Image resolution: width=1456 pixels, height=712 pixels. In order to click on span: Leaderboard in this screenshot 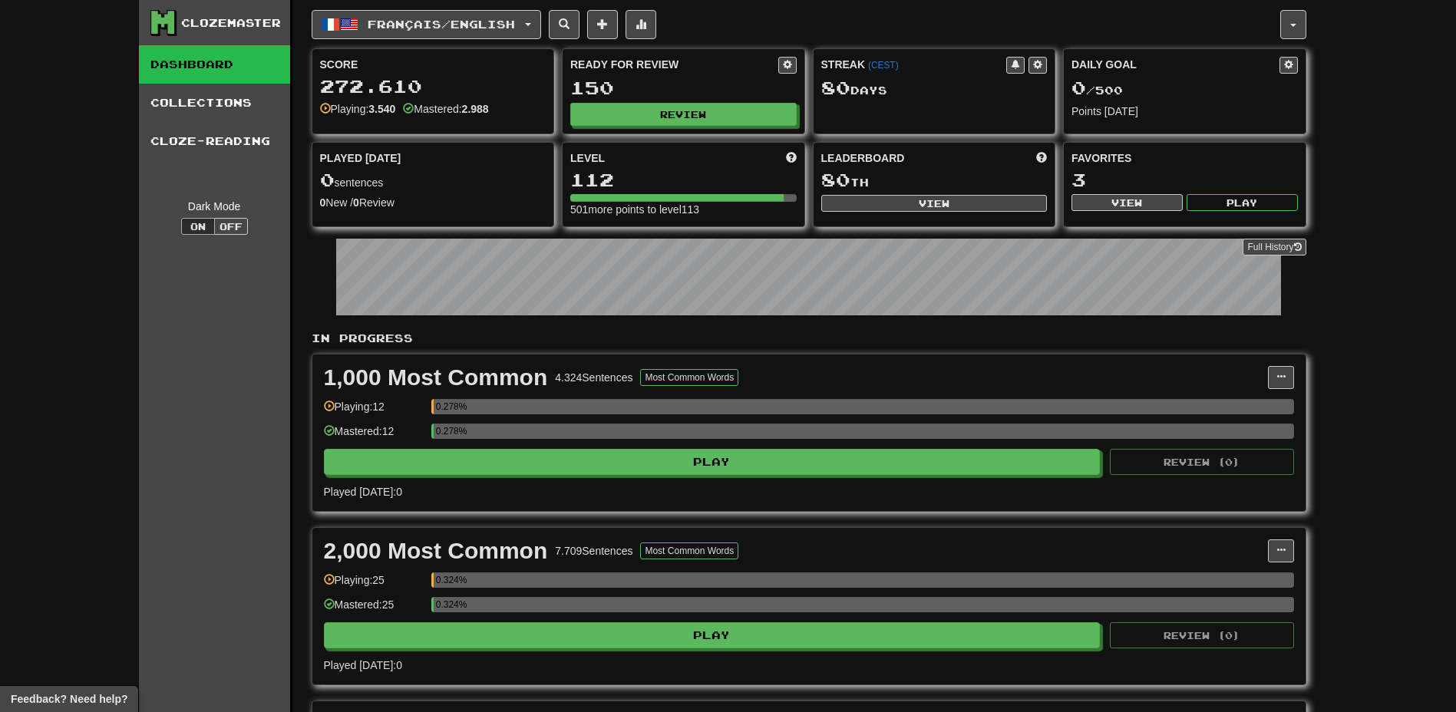, I will do `click(863, 158)`.